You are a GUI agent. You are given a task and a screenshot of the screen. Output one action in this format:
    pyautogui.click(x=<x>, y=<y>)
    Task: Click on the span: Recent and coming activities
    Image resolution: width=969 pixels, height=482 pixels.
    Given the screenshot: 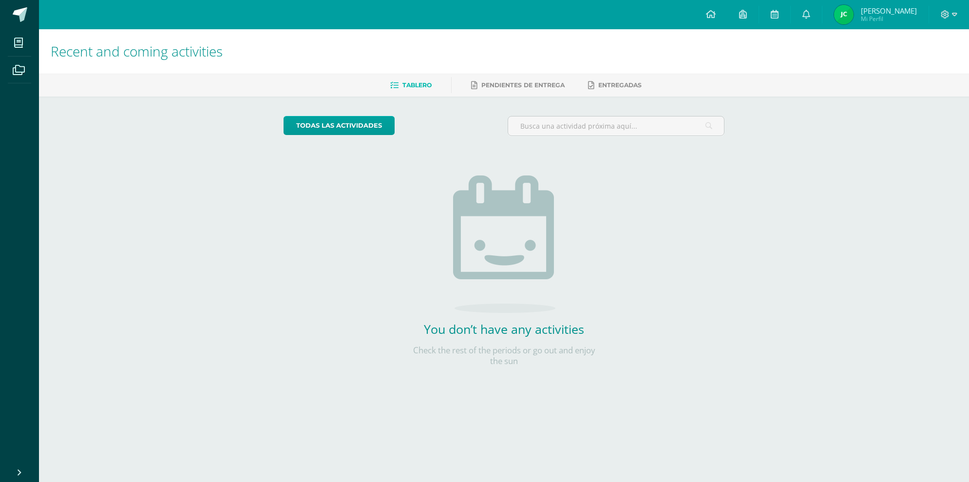 What is the action you would take?
    pyautogui.click(x=136, y=51)
    